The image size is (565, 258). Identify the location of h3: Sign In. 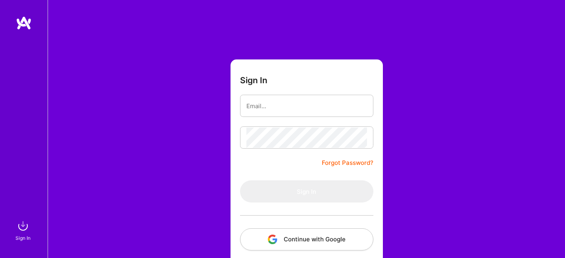
(253, 80).